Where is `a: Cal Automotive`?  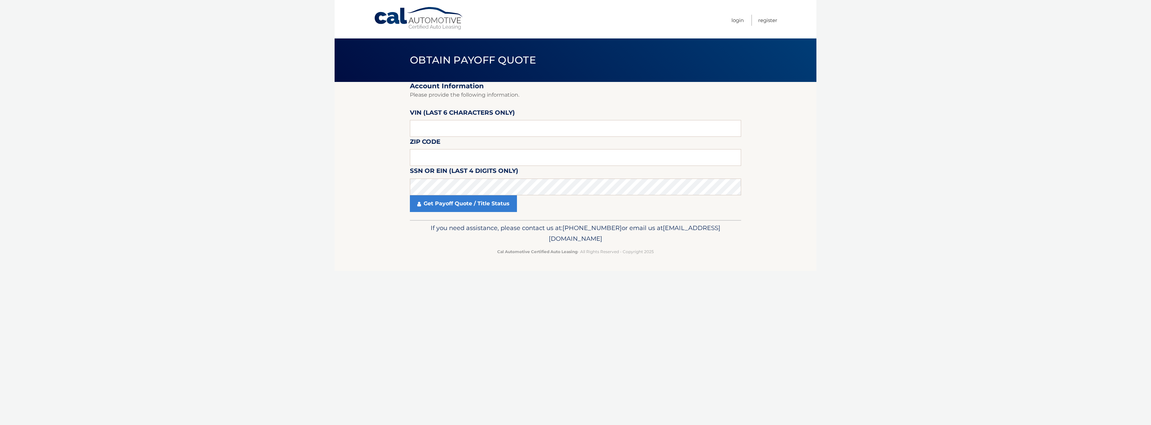 a: Cal Automotive is located at coordinates (419, 18).